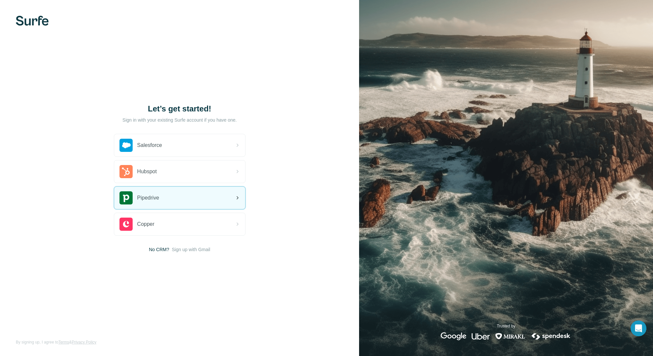 The image size is (653, 356). What do you see at coordinates (126, 224) in the screenshot?
I see `img: copper's logo` at bounding box center [126, 224].